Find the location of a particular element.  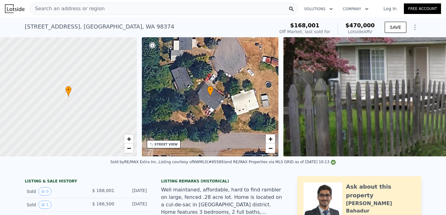

button: Company is located at coordinates (356, 9).